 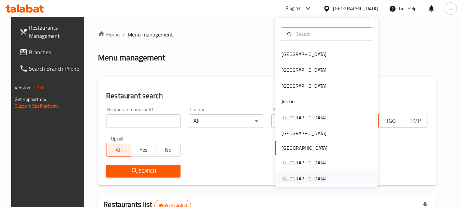 What do you see at coordinates (267, 96) in the screenshot?
I see `h2: Restaurant search` at bounding box center [267, 96].